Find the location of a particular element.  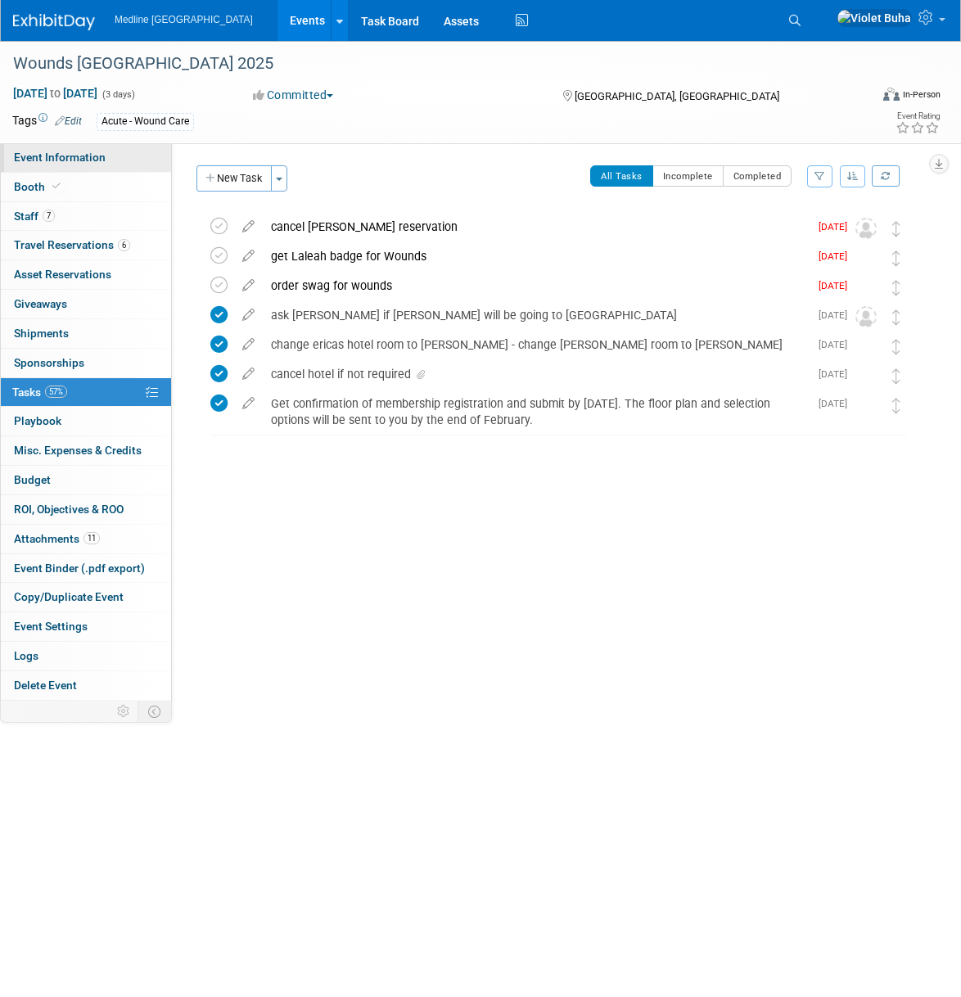

a: ROI, Objectives & ROO is located at coordinates (86, 509).